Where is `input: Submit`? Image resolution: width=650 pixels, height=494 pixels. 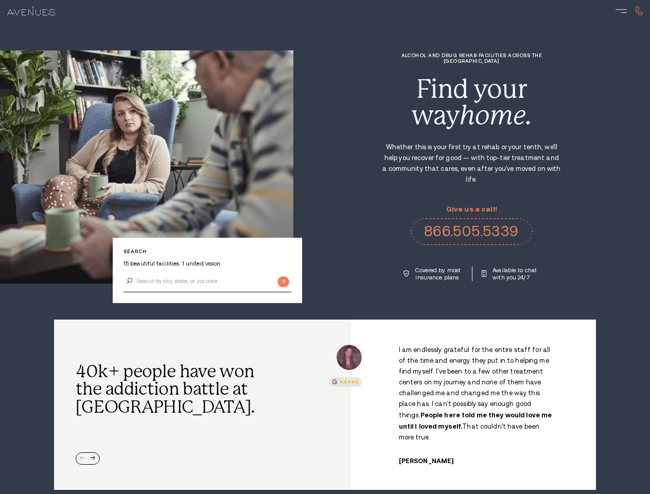
input: Submit is located at coordinates (283, 281).